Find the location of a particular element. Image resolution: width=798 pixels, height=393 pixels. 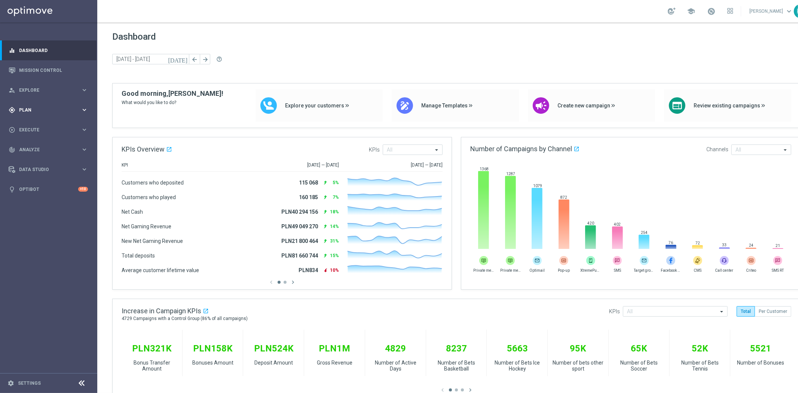

span: Plan is located at coordinates (50, 110).